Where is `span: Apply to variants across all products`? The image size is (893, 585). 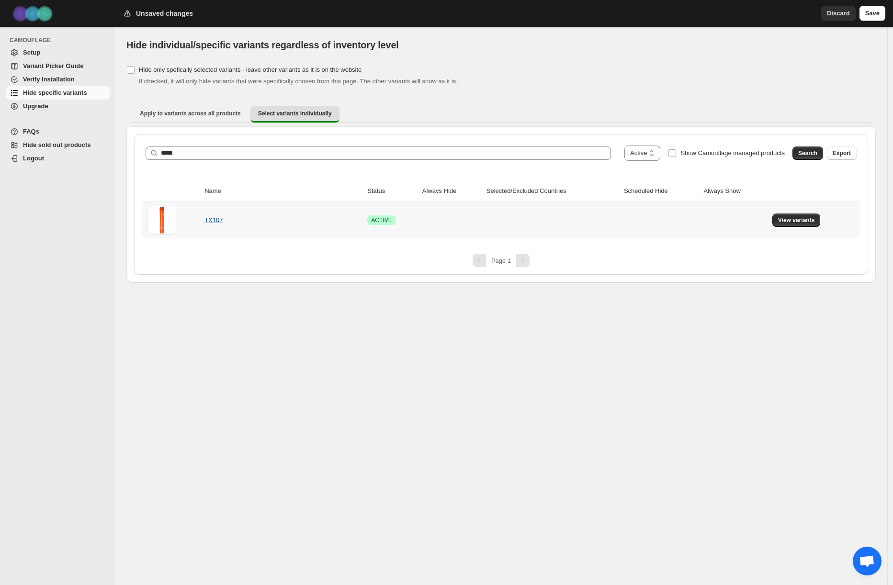
span: Apply to variants across all products is located at coordinates (190, 113).